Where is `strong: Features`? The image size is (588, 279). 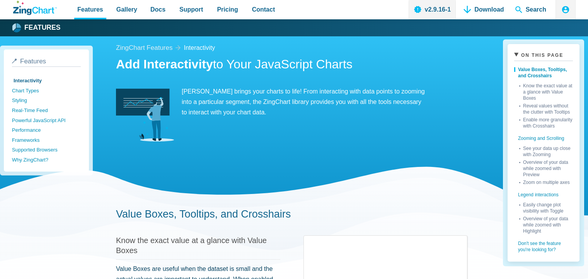 strong: Features is located at coordinates (43, 28).